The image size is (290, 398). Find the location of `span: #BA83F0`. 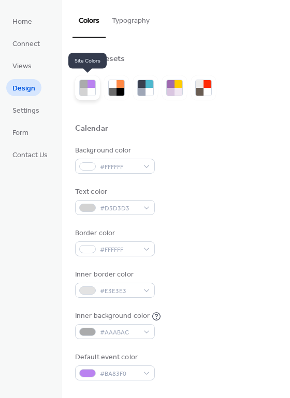

span: #BA83F0 is located at coordinates (119, 374).